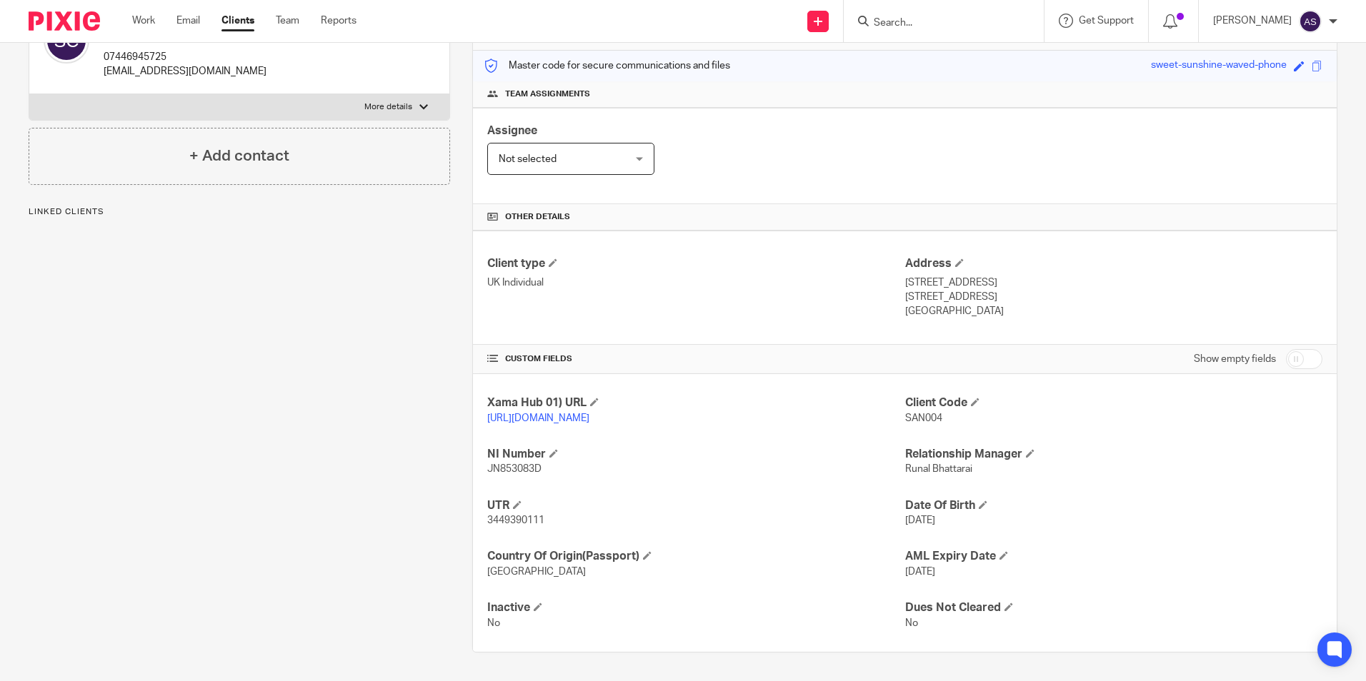 The image size is (1366, 681). Describe the element at coordinates (512, 131) in the screenshot. I see `span: Assignee` at that location.